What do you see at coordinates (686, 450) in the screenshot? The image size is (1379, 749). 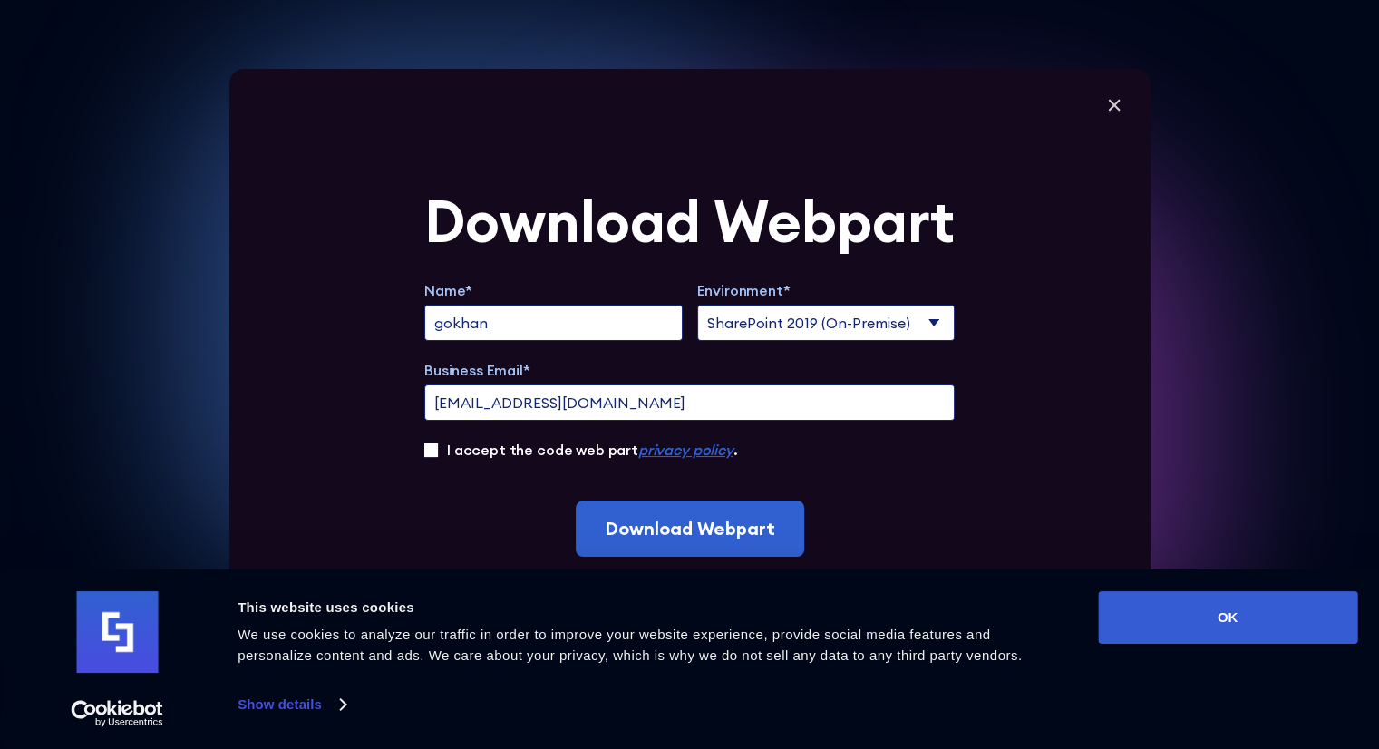 I see `a: privacy policy` at bounding box center [686, 450].